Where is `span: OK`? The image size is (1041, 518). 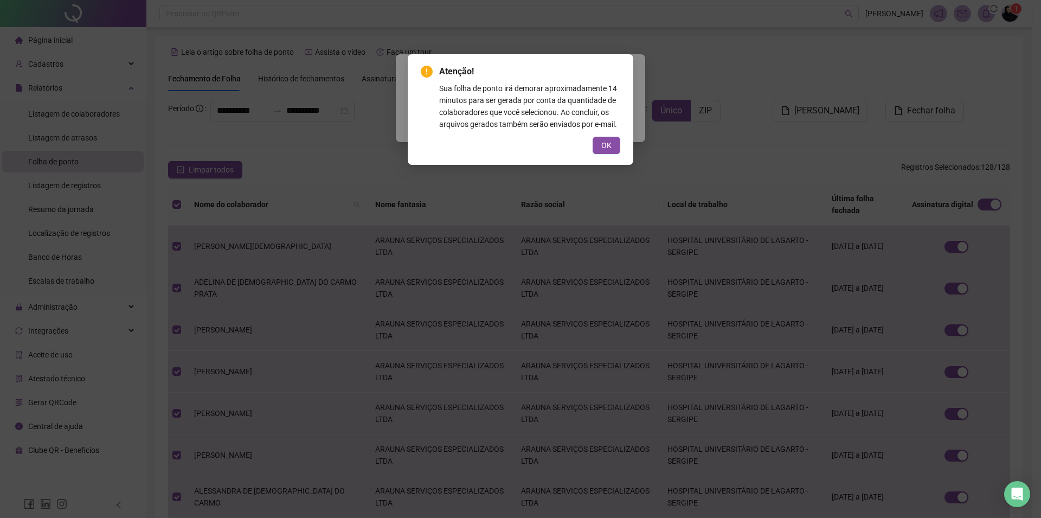
span: OK is located at coordinates (606, 145).